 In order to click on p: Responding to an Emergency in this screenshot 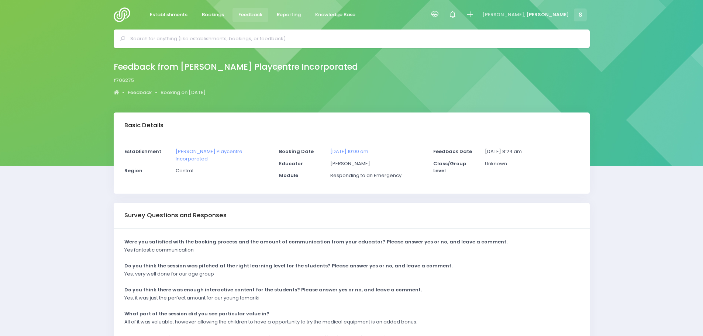, I will do `click(377, 176)`.